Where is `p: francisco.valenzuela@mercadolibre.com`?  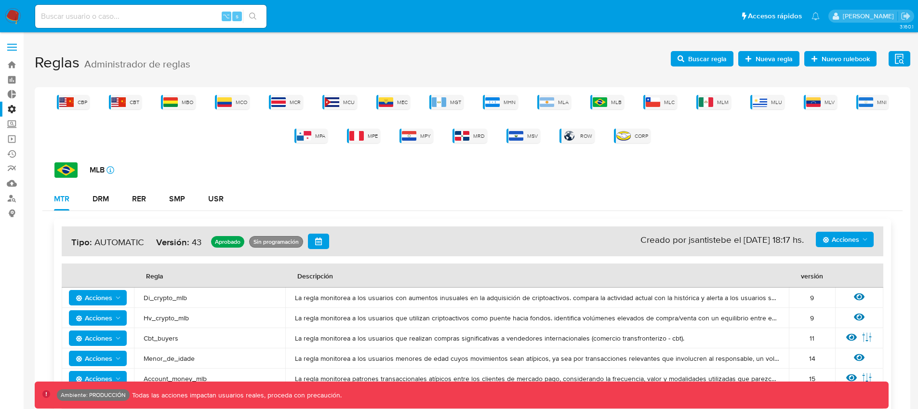 p: francisco.valenzuela@mercadolibre.com is located at coordinates (870, 16).